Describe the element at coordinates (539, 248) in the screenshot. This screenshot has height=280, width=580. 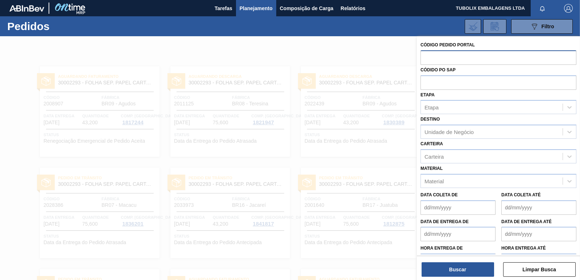
I see `label: Hora entrega até` at that location.